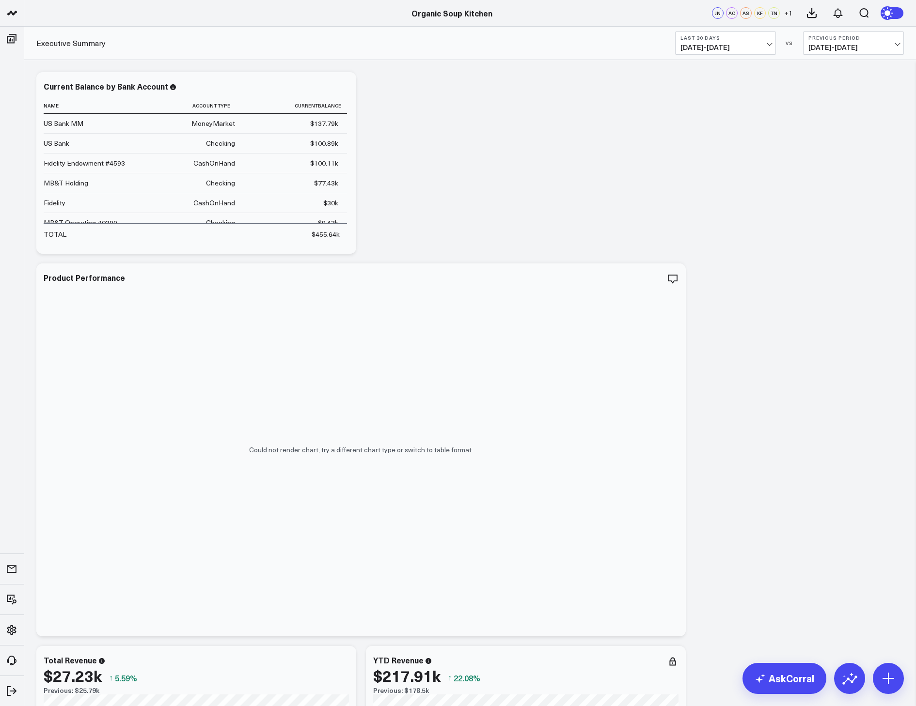  What do you see at coordinates (746, 13) in the screenshot?
I see `div: AS` at bounding box center [746, 13].